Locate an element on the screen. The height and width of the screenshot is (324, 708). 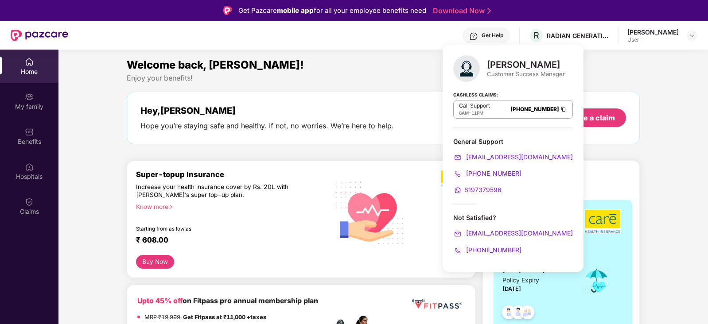
img: svg+xml;base64,PHN2ZyBpZD0iQmVuZWZpdHMiIHhtbG5zPSJodHRwOi8vd3d3LnczLm9yZy8yMDAwL3N2ZyIgd2lkdGg9Ij... is located at coordinates (29, 132).